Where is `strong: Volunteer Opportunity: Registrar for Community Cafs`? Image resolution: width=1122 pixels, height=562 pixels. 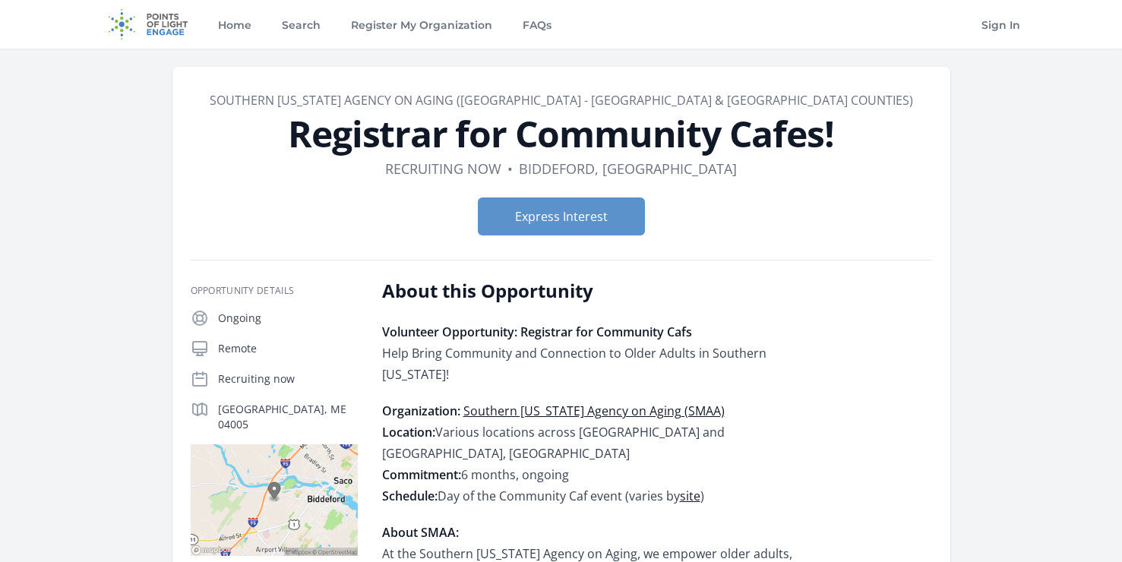 strong: Volunteer Opportunity: Registrar for Community Cafs is located at coordinates (537, 332).